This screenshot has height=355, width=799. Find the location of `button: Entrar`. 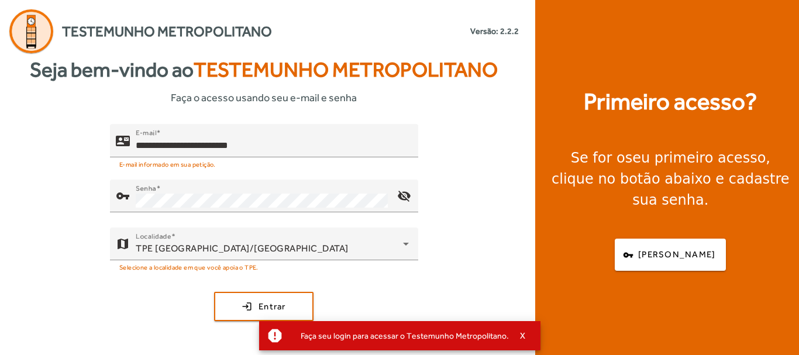

button: Entrar is located at coordinates (264, 306).